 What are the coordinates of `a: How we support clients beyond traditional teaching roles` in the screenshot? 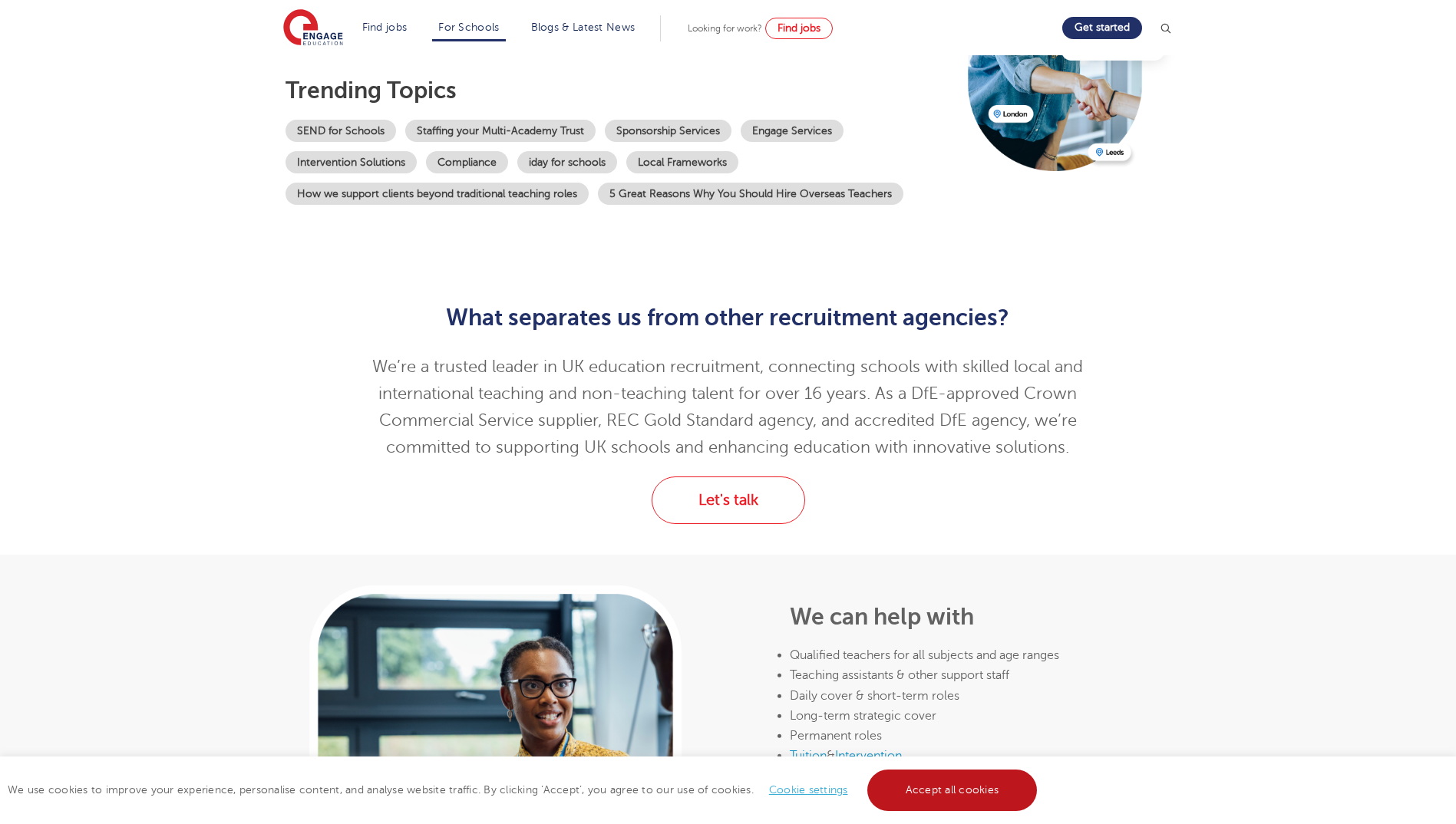 It's located at (436, 194).